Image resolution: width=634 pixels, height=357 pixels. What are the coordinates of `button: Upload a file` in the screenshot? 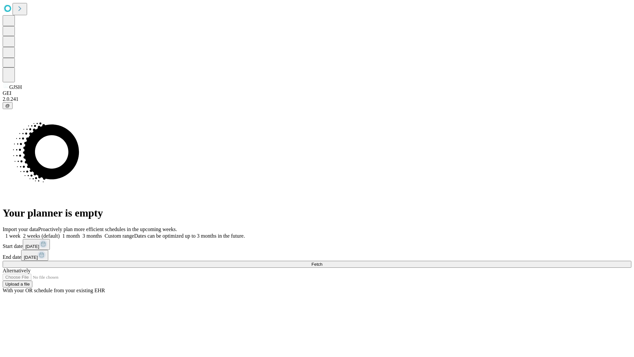 It's located at (18, 284).